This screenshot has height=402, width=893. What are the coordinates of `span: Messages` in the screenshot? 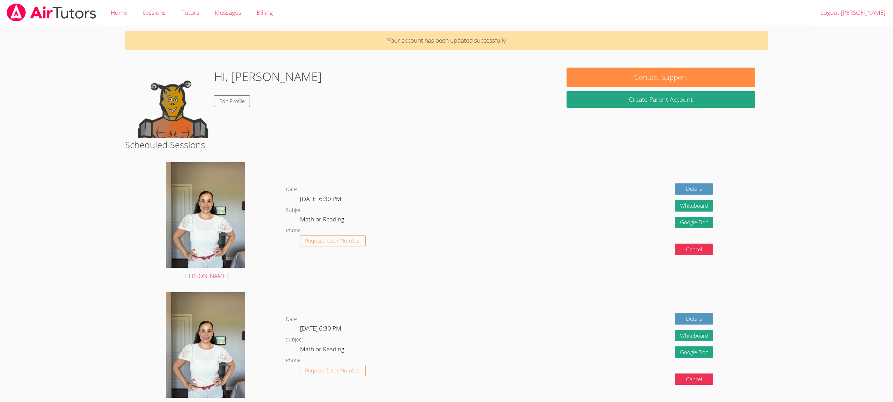 It's located at (228, 12).